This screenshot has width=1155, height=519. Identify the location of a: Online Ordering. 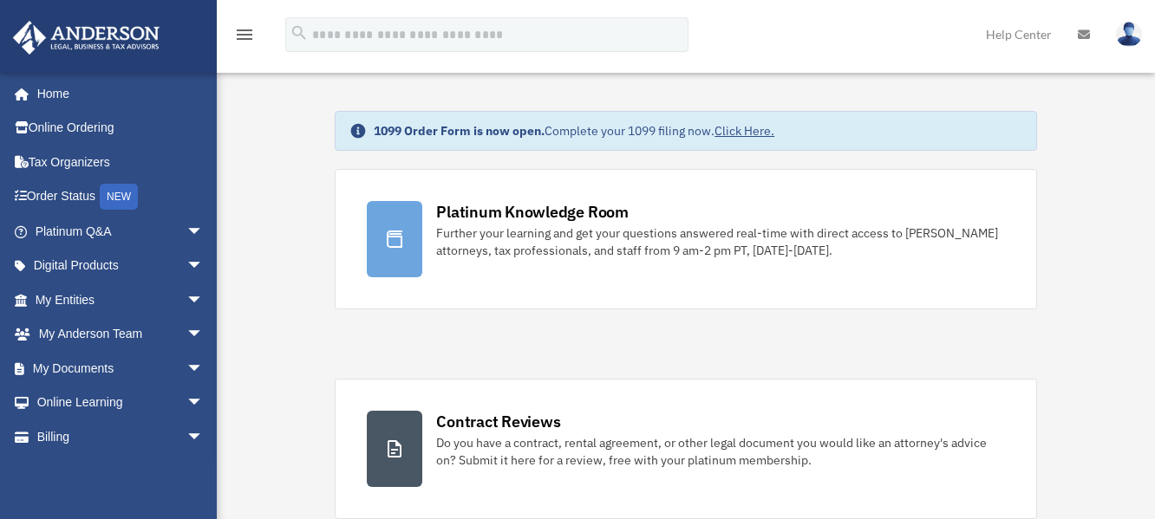
(121, 128).